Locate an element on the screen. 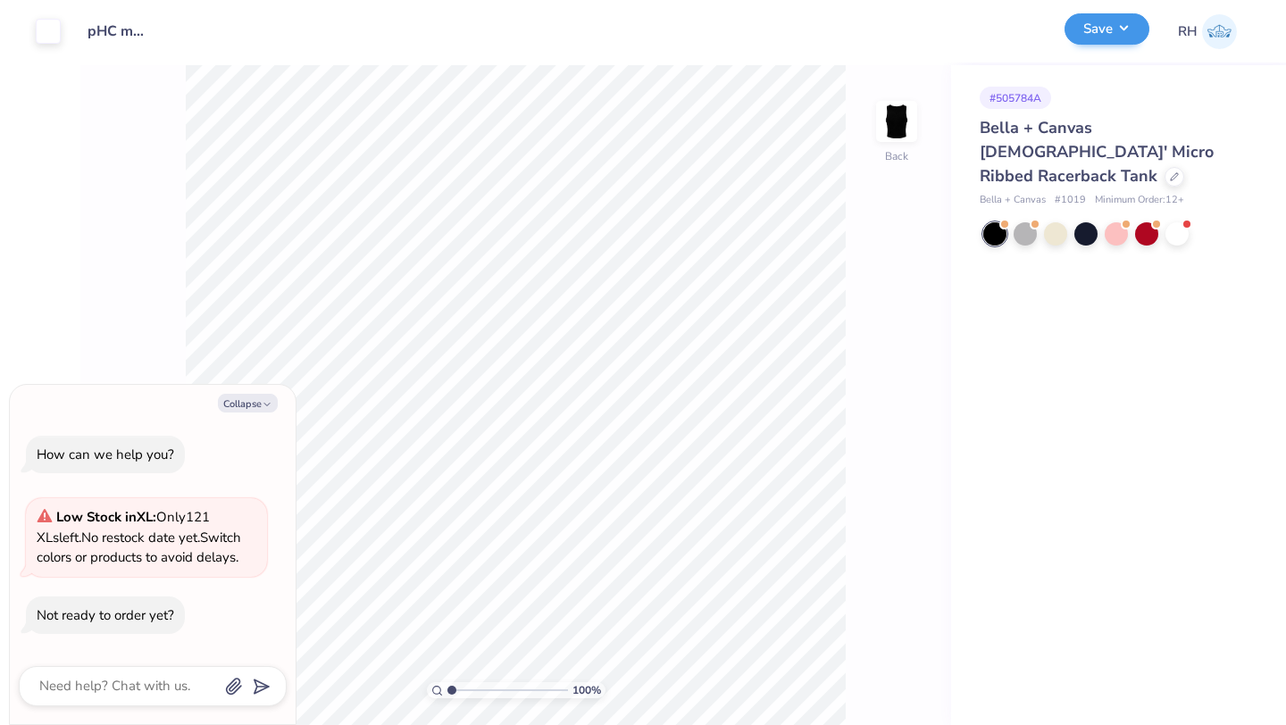 The image size is (1286, 725). span: # 1019 is located at coordinates (1070, 200).